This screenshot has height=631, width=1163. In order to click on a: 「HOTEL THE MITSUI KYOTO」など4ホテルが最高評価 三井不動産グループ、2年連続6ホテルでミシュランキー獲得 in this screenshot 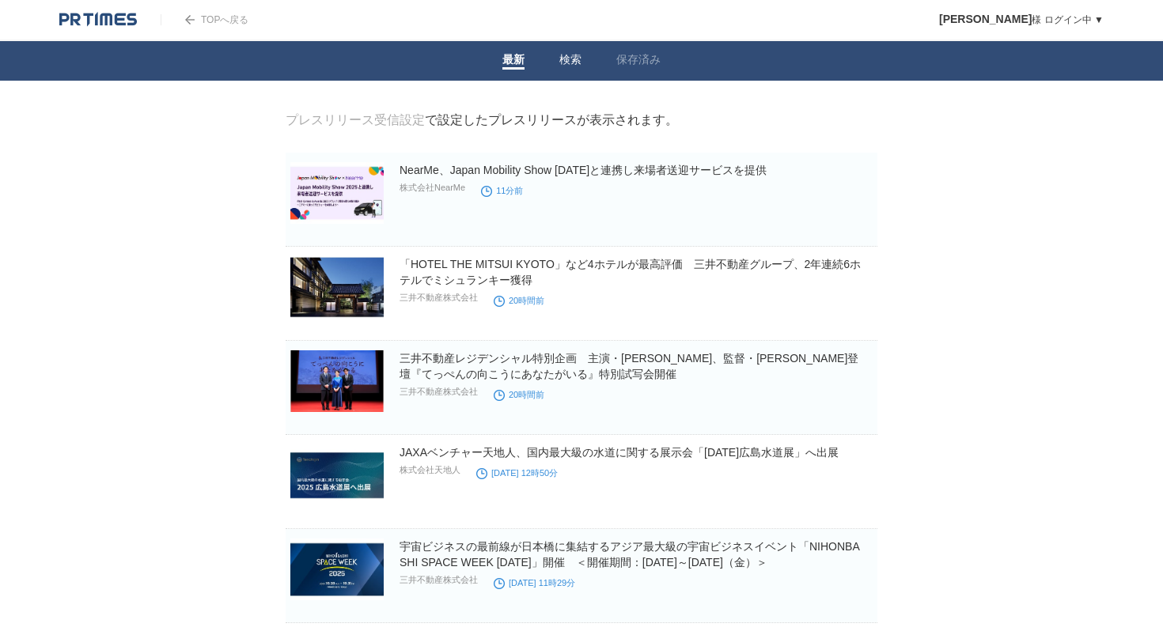, I will do `click(630, 272)`.